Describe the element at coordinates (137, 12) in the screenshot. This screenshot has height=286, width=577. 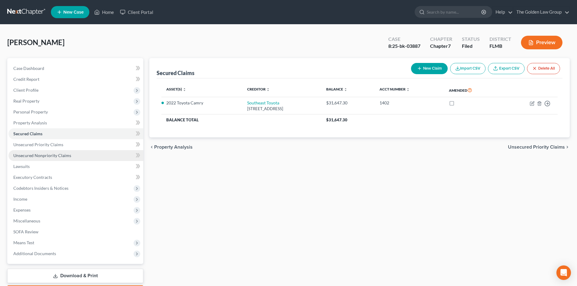
I see `a: Client Portal` at that location.